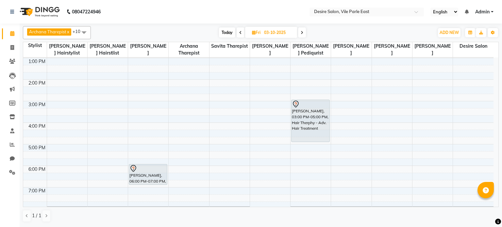 The image size is (502, 227). Describe the element at coordinates (37, 126) in the screenshot. I see `div: 4:00 PM` at that location.